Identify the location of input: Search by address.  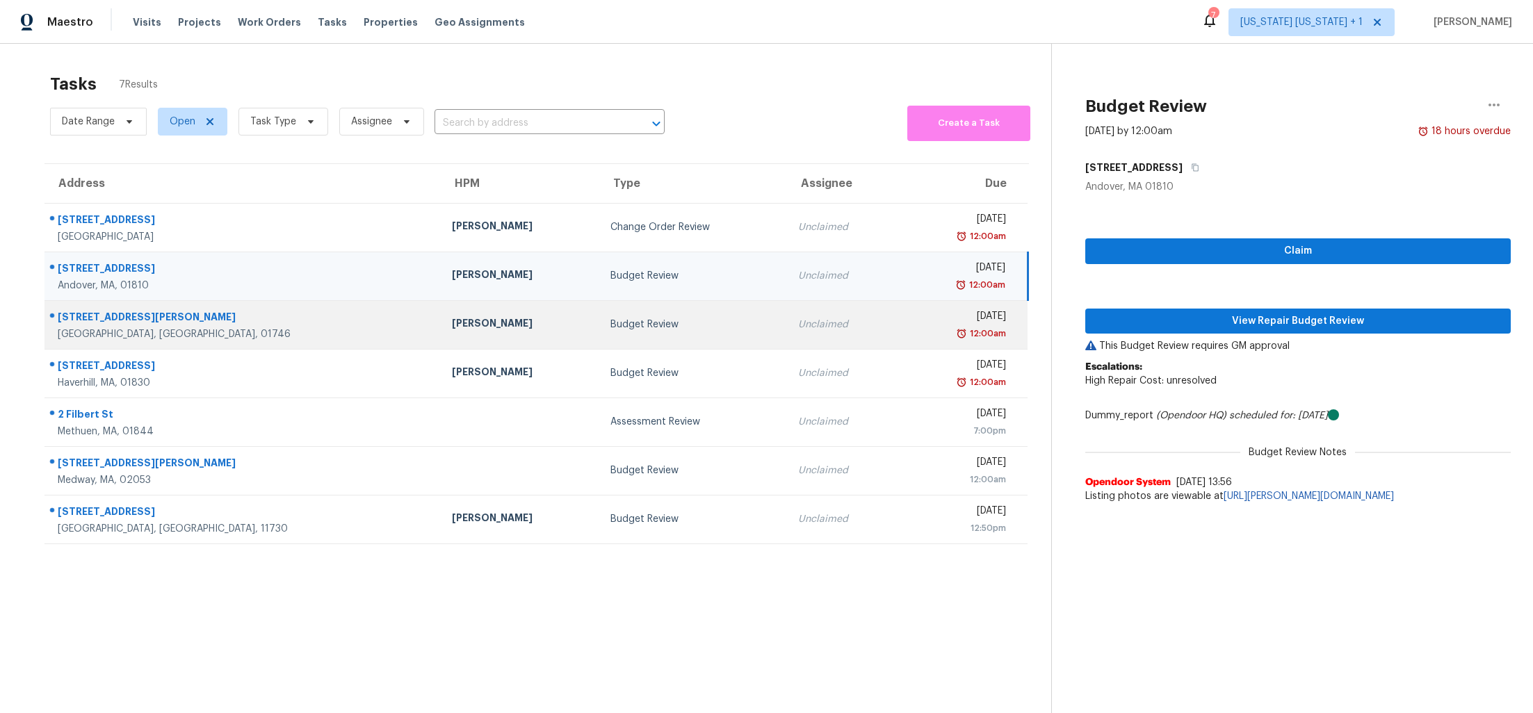
(530, 123).